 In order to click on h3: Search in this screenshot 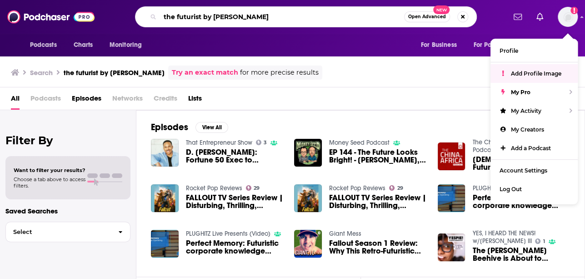, I will do `click(41, 72)`.